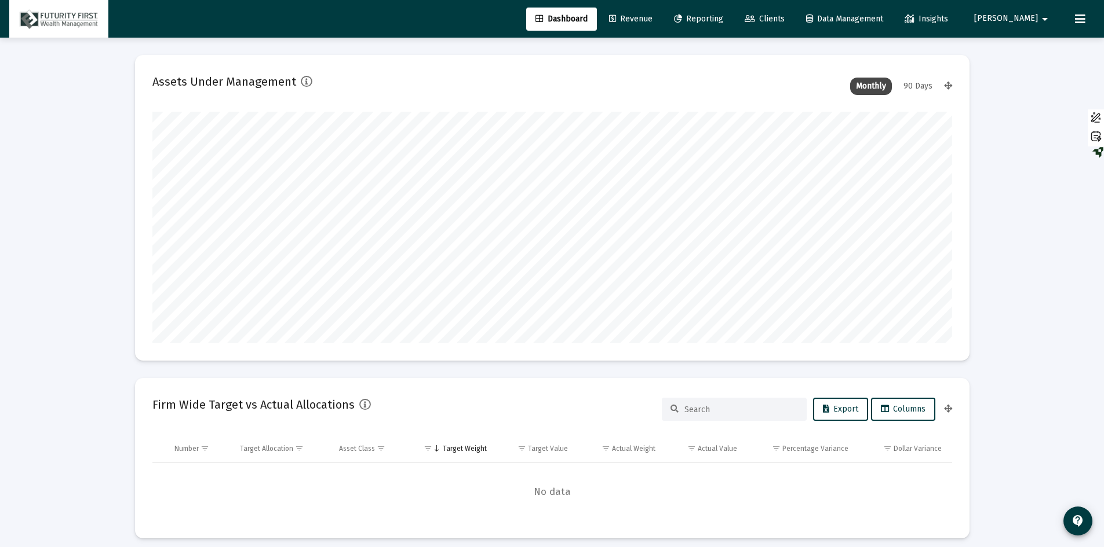  Describe the element at coordinates (840, 409) in the screenshot. I see `span: Export` at that location.